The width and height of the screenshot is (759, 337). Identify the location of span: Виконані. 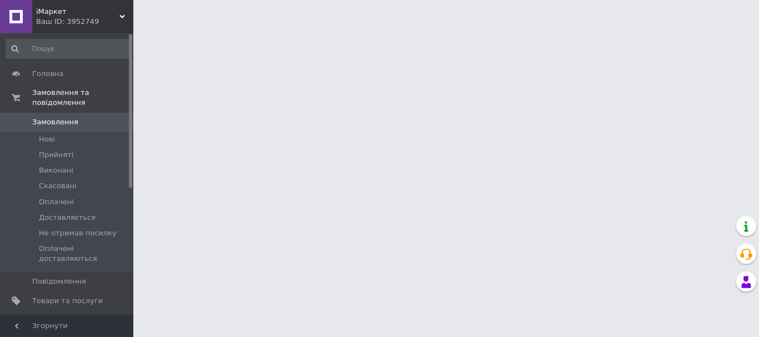
(56, 171).